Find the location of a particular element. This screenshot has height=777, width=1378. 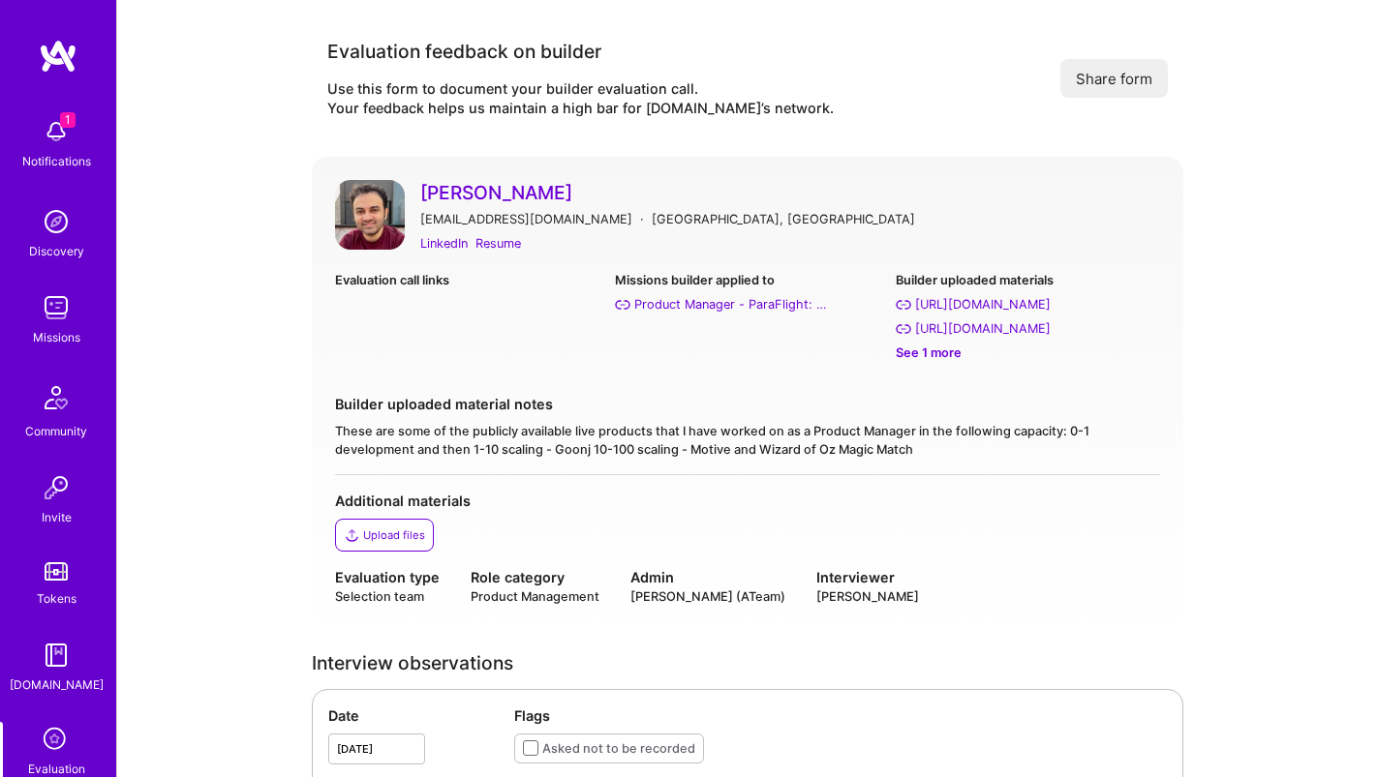

div: LinkedIn is located at coordinates (443, 243).